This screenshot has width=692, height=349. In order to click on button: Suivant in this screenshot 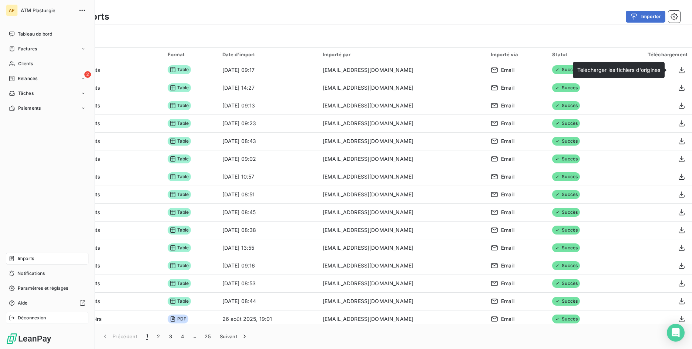, I will do `click(234, 336)`.